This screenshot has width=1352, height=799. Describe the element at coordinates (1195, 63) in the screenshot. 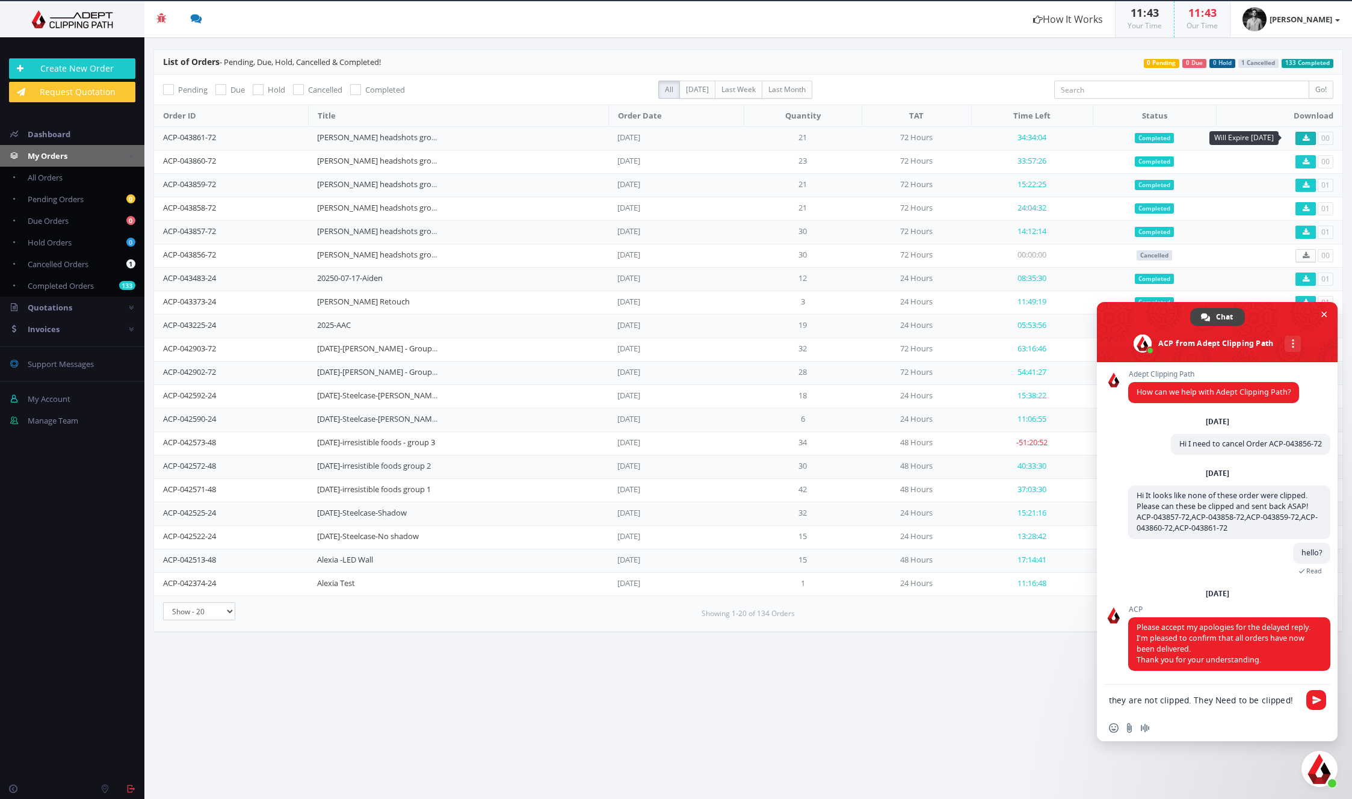

I see `span: 0 Due` at that location.